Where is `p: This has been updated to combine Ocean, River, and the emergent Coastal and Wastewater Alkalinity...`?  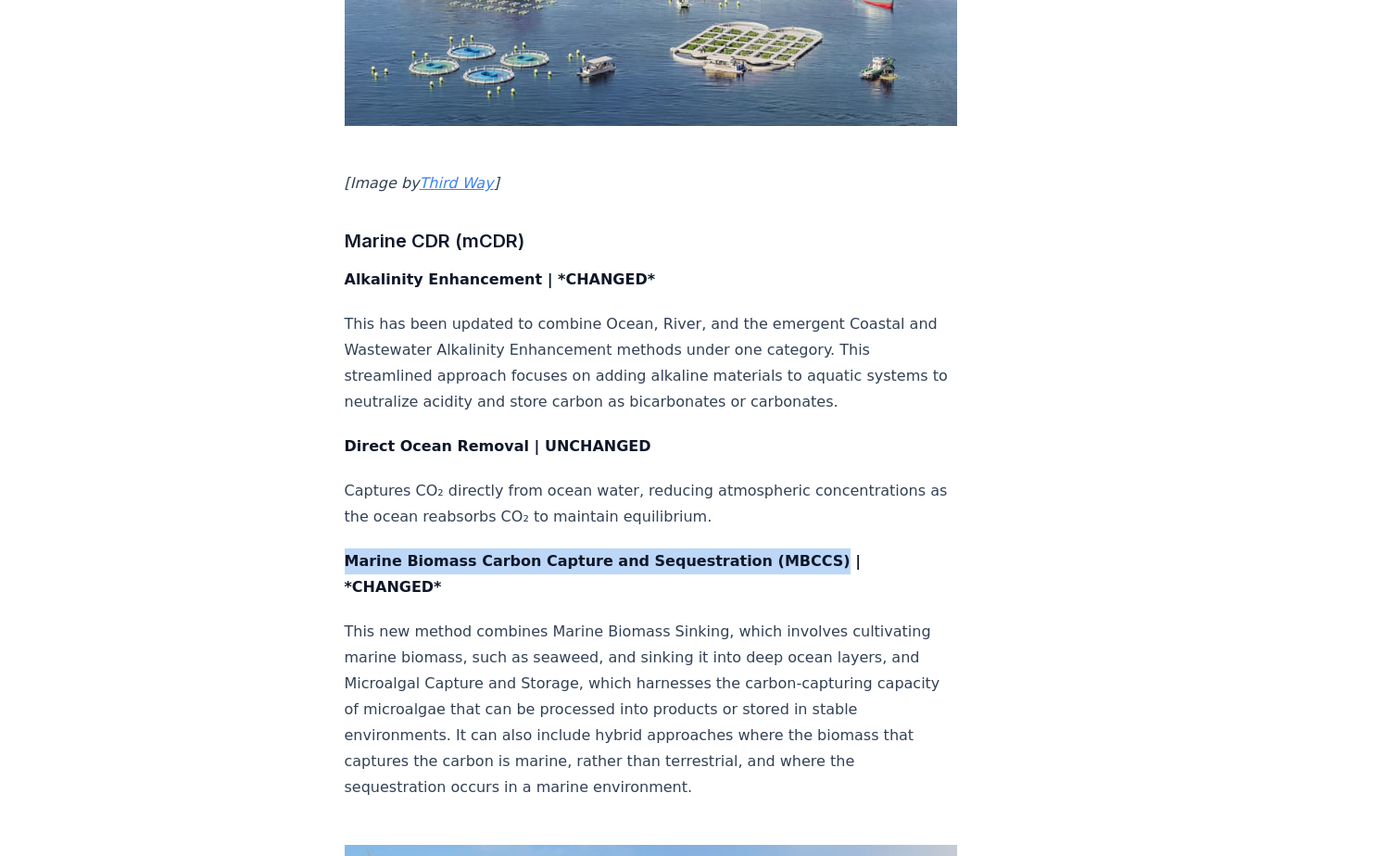 p: This has been updated to combine Ocean, River, and the emergent Coastal and Wastewater Alkalinity... is located at coordinates (651, 363).